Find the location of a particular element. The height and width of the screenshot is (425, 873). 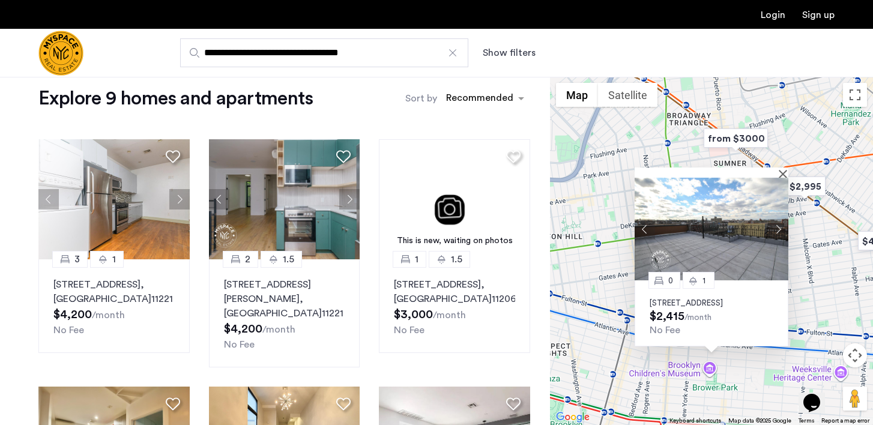

button: Close is located at coordinates (785, 173).